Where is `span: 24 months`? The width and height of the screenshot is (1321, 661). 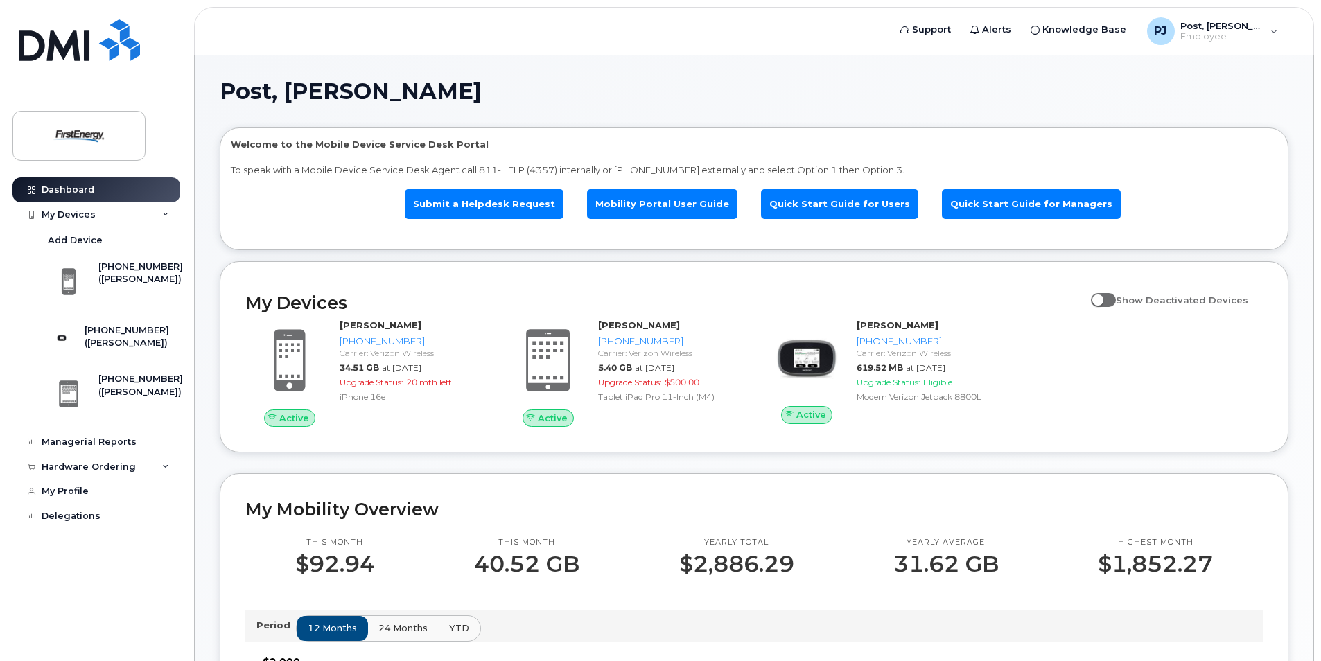
span: 24 months is located at coordinates (403, 628).